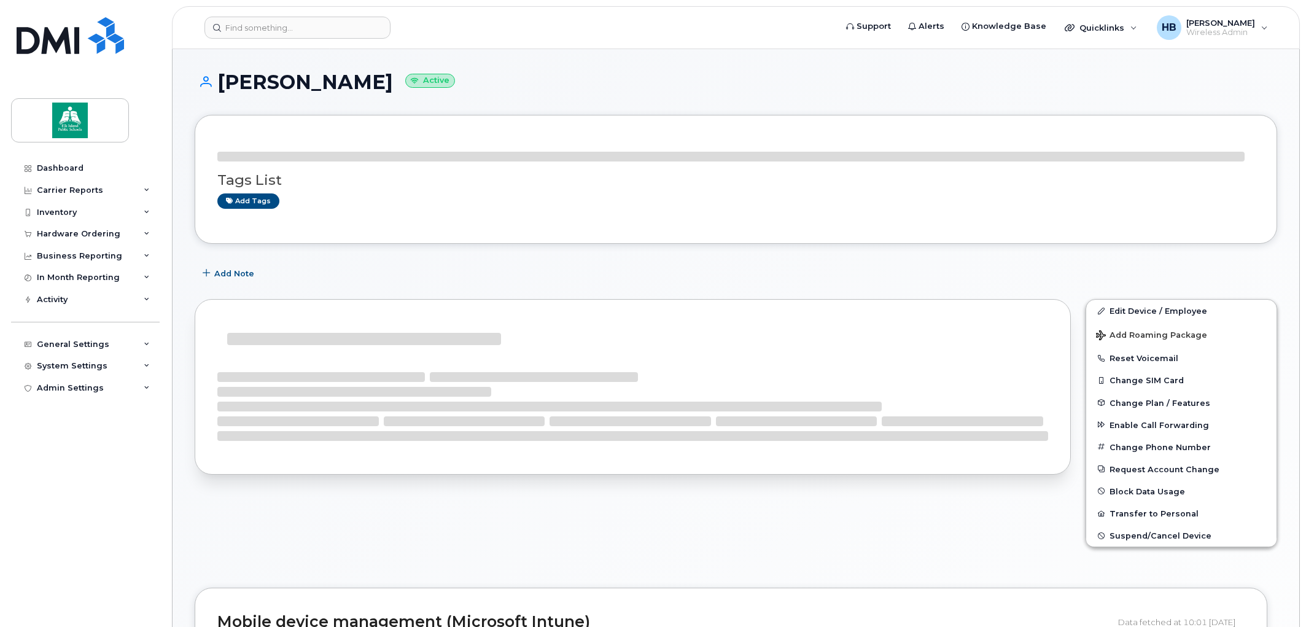  I want to click on a: Edit Device / Employee, so click(1182, 311).